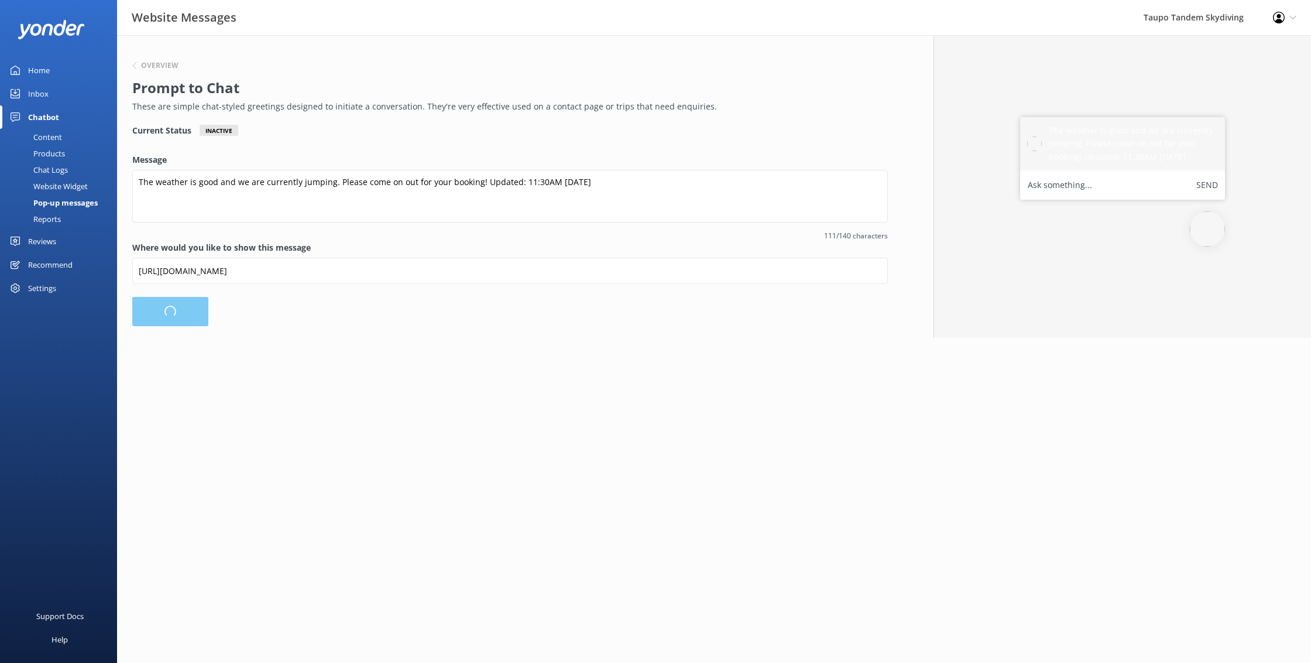 This screenshot has width=1311, height=663. What do you see at coordinates (36, 153) in the screenshot?
I see `div: Products` at bounding box center [36, 153].